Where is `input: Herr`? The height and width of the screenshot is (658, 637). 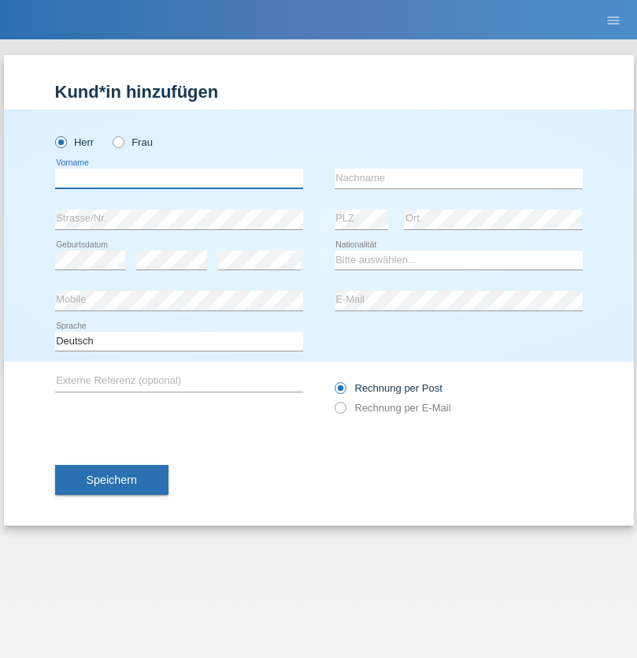
input: Herr is located at coordinates (60, 141).